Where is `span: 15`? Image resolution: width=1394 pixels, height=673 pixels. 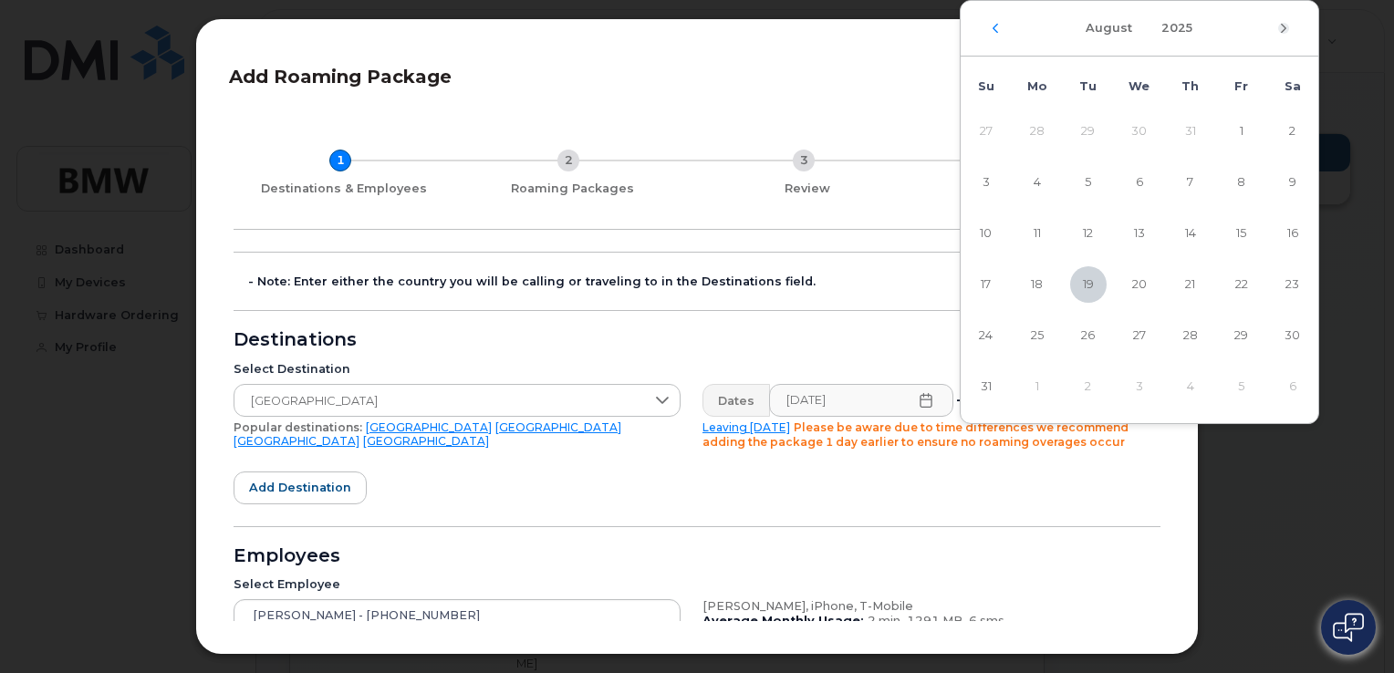
span: 15 is located at coordinates (1242, 234).